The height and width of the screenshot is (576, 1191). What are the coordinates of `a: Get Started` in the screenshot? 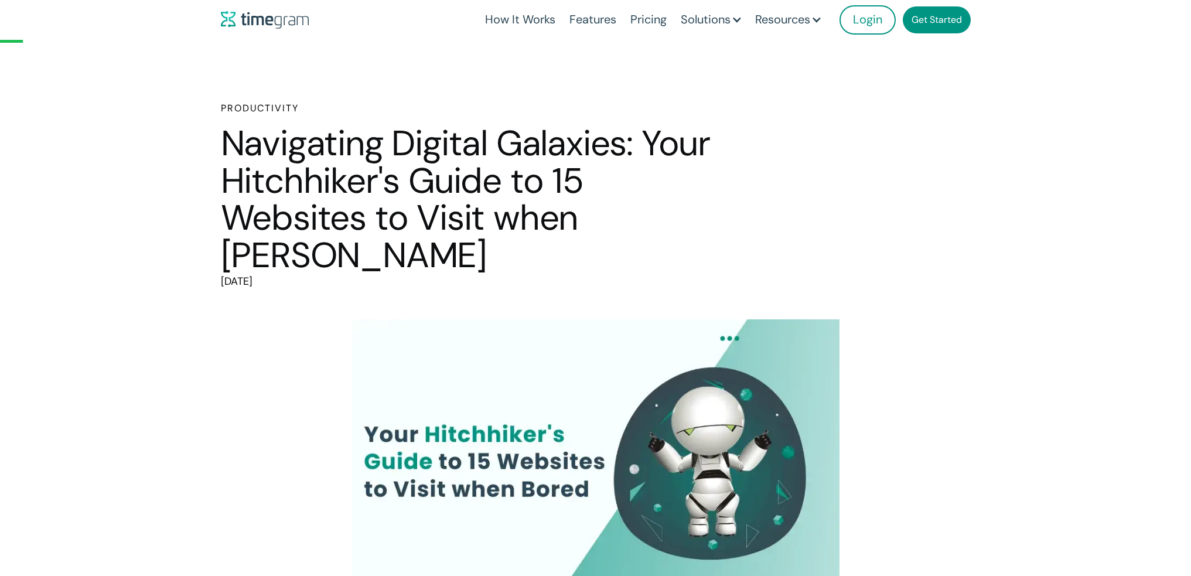 It's located at (937, 20).